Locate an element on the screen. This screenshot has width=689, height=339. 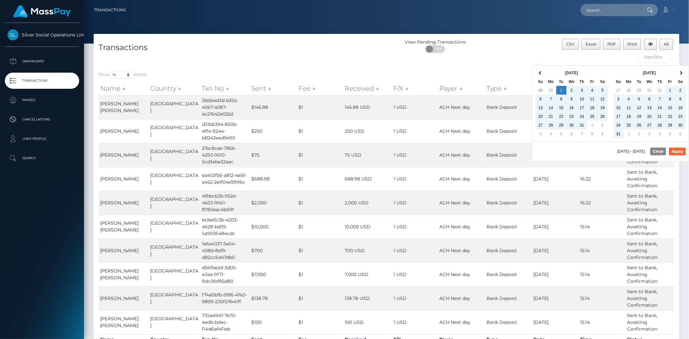
td: $250 is located at coordinates (273, 131).